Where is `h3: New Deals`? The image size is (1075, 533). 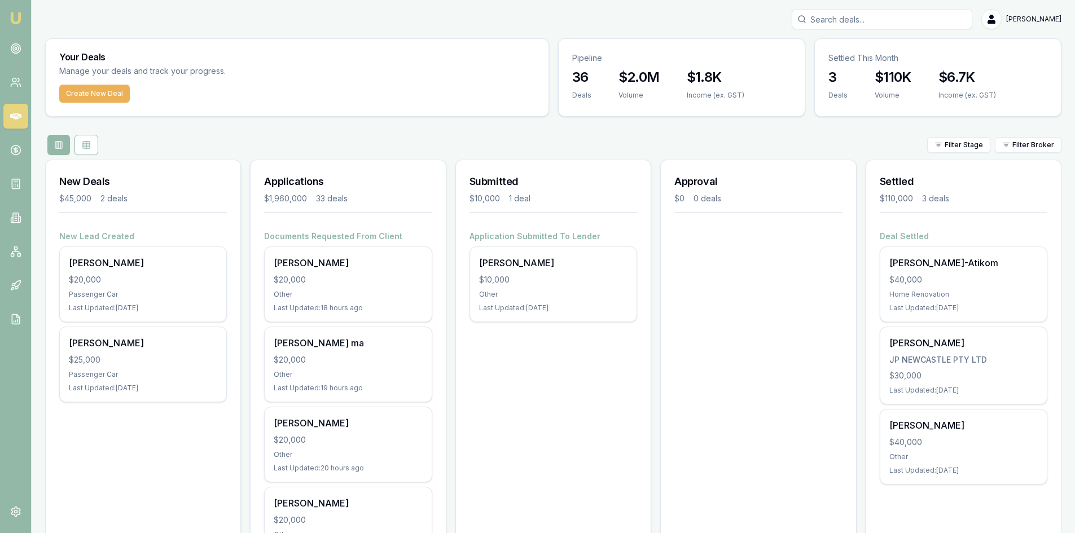 h3: New Deals is located at coordinates (143, 182).